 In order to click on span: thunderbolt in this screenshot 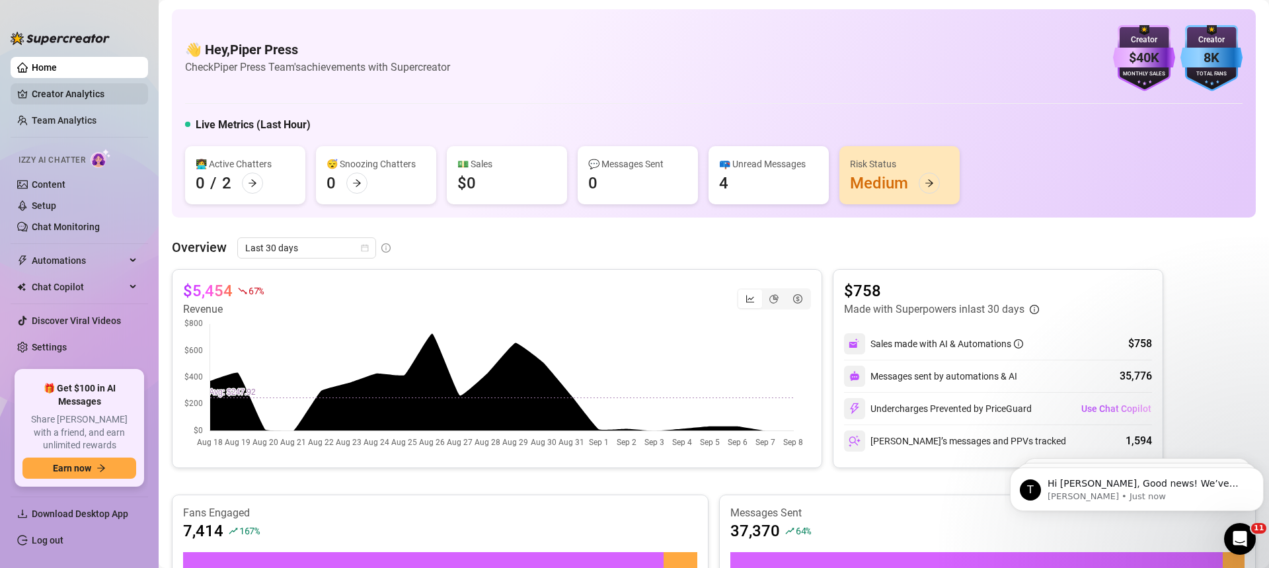, I will do `click(22, 260)`.